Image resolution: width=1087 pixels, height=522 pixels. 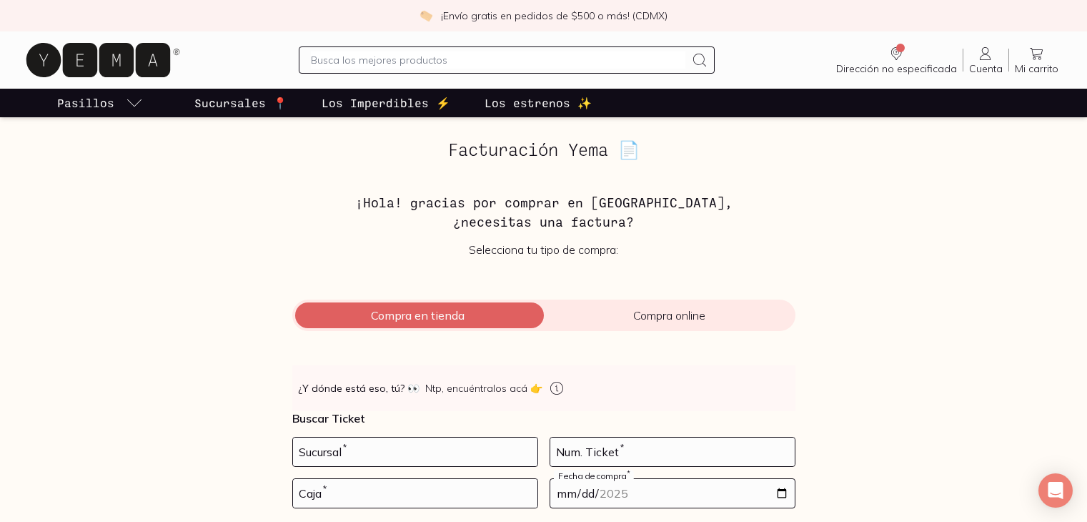 What do you see at coordinates (897, 69) in the screenshot?
I see `span: Dirección no especificada` at bounding box center [897, 69].